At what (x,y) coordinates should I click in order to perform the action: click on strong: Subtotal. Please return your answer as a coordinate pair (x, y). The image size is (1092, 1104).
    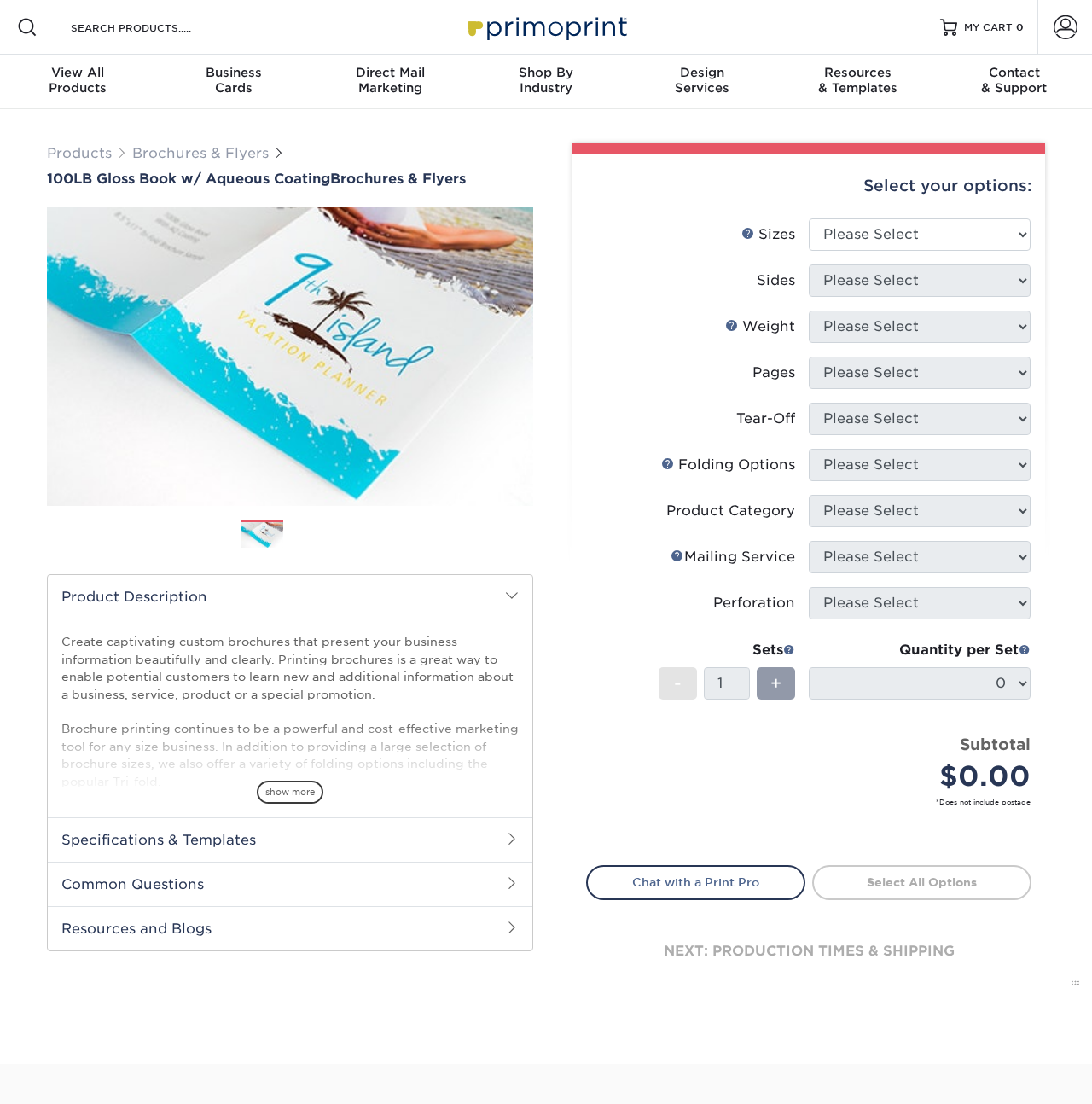
    Looking at the image, I should click on (994, 744).